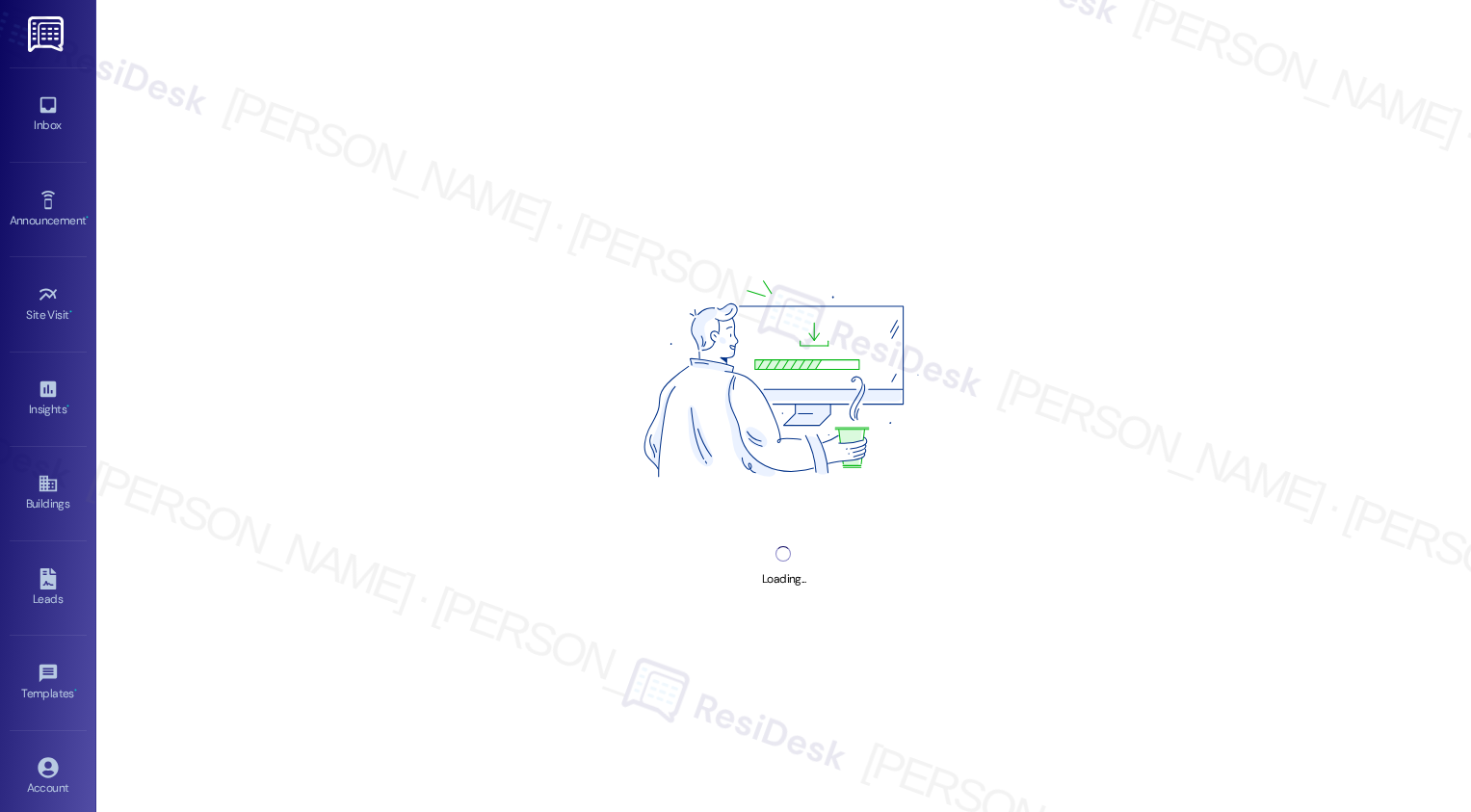 This screenshot has width=1471, height=812. Describe the element at coordinates (47, 34) in the screenshot. I see `img: ResiDesk Logo` at that location.